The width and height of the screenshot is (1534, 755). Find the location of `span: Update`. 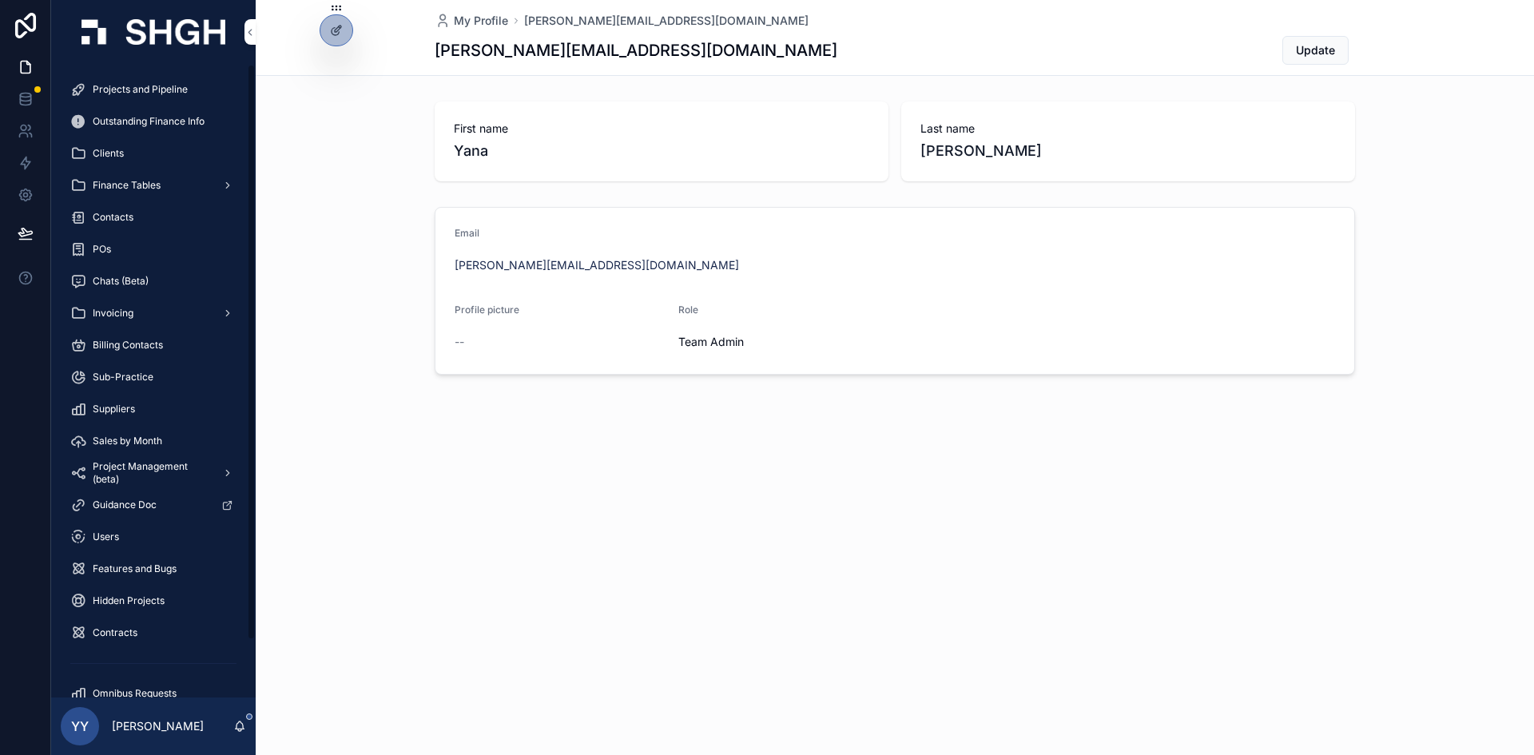

span: Update is located at coordinates (1315, 50).